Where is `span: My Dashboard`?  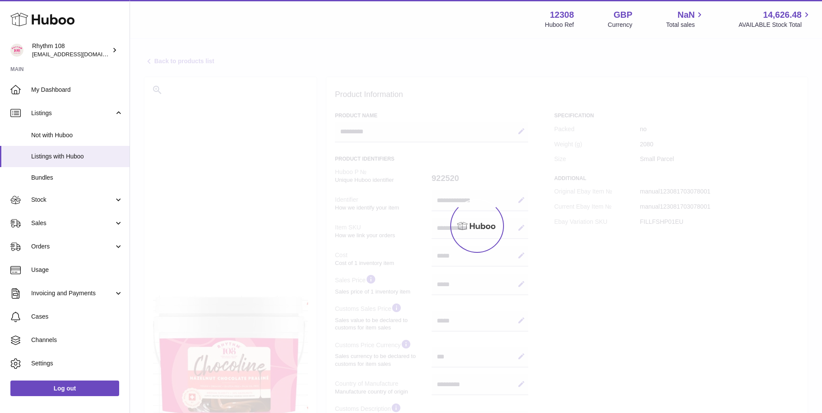 span: My Dashboard is located at coordinates (77, 90).